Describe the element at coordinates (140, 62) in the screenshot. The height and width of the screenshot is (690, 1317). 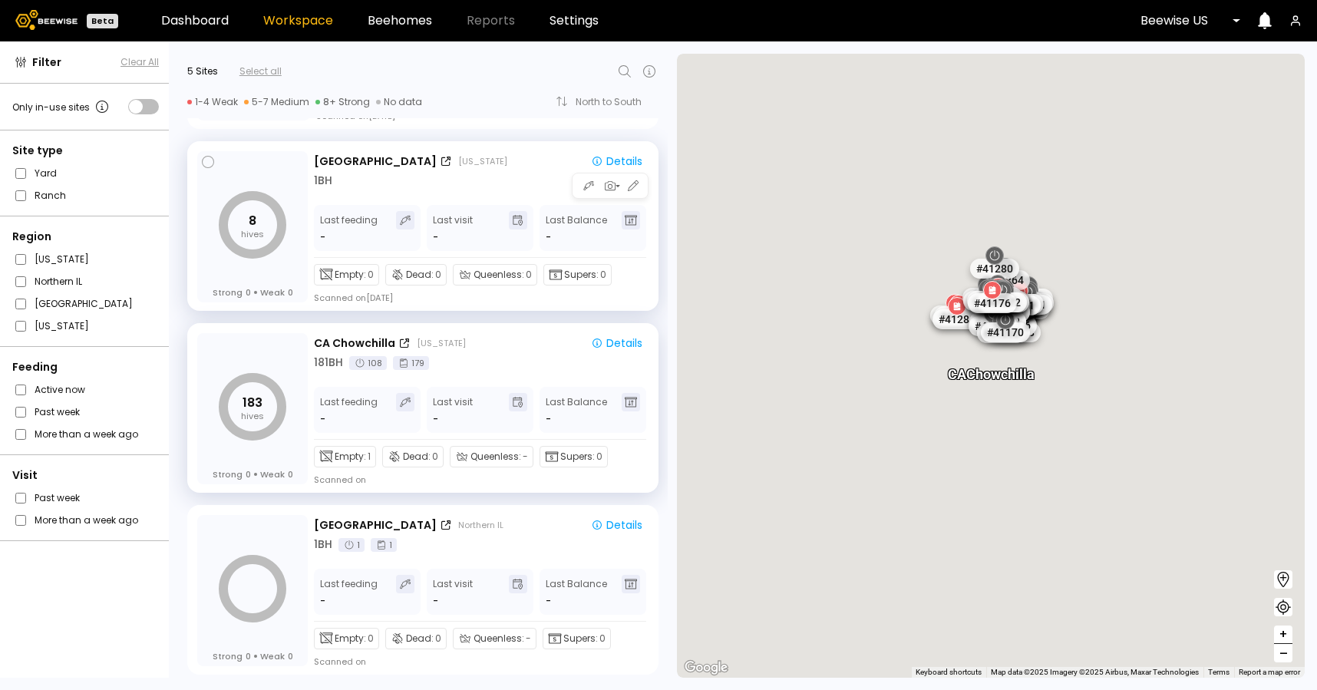
I see `button: Clear All` at that location.